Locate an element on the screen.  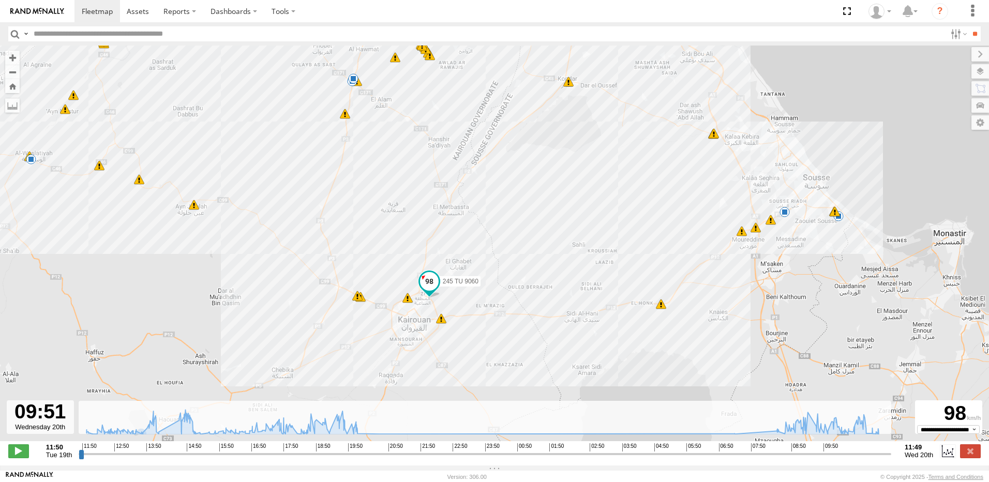
span: 13:50 is located at coordinates (154, 448).